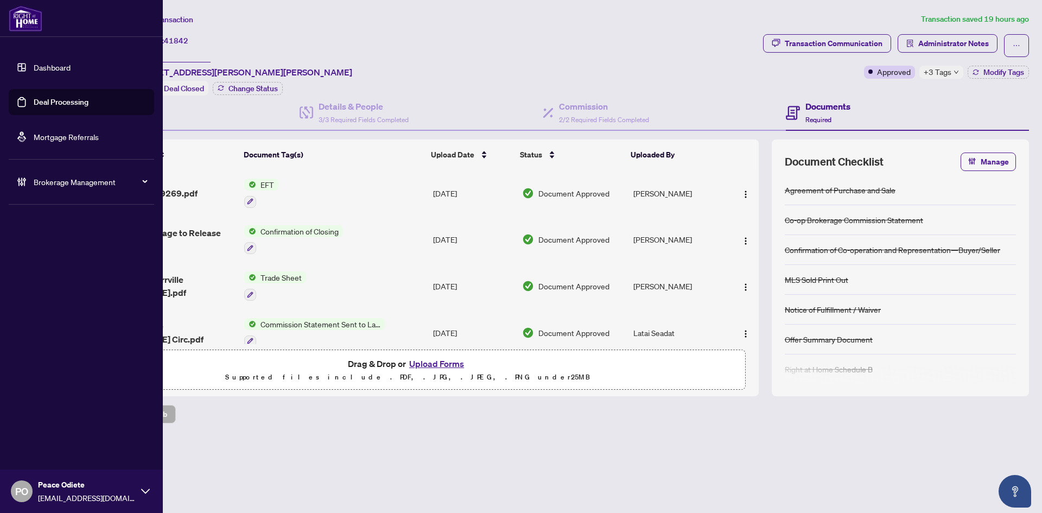 The width and height of the screenshot is (1042, 513). What do you see at coordinates (675, 155) in the screenshot?
I see `th: Uploaded By` at bounding box center [675, 155].